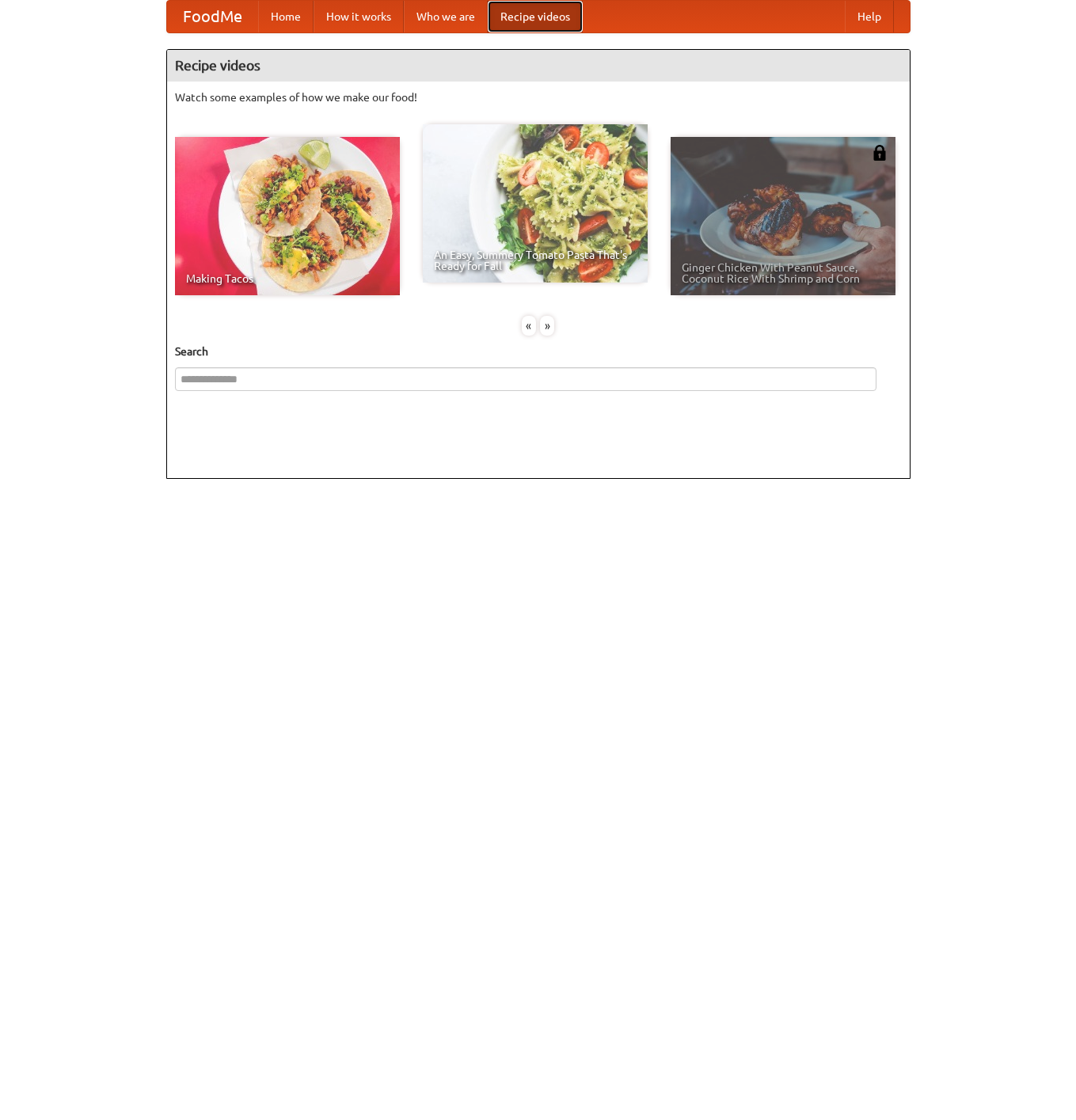 This screenshot has width=1076, height=1120. Describe the element at coordinates (287, 279) in the screenshot. I see `span: Making Tacos` at that location.